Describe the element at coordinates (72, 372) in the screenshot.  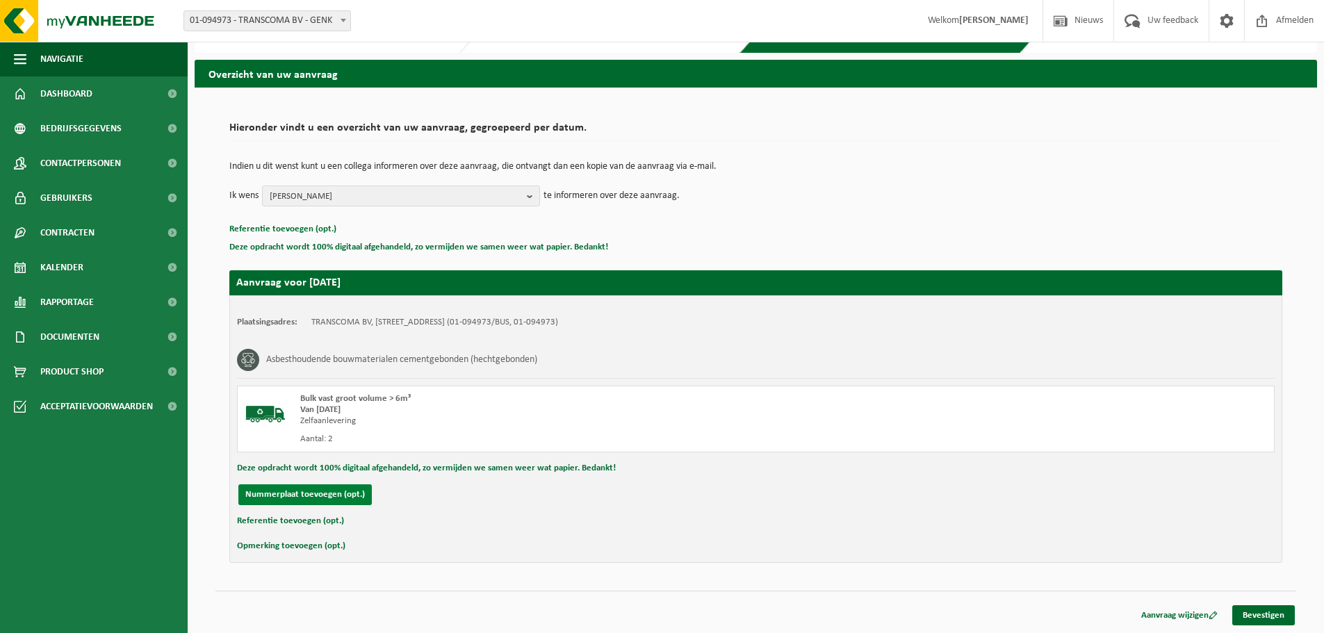
I see `span: Product Shop` at that location.